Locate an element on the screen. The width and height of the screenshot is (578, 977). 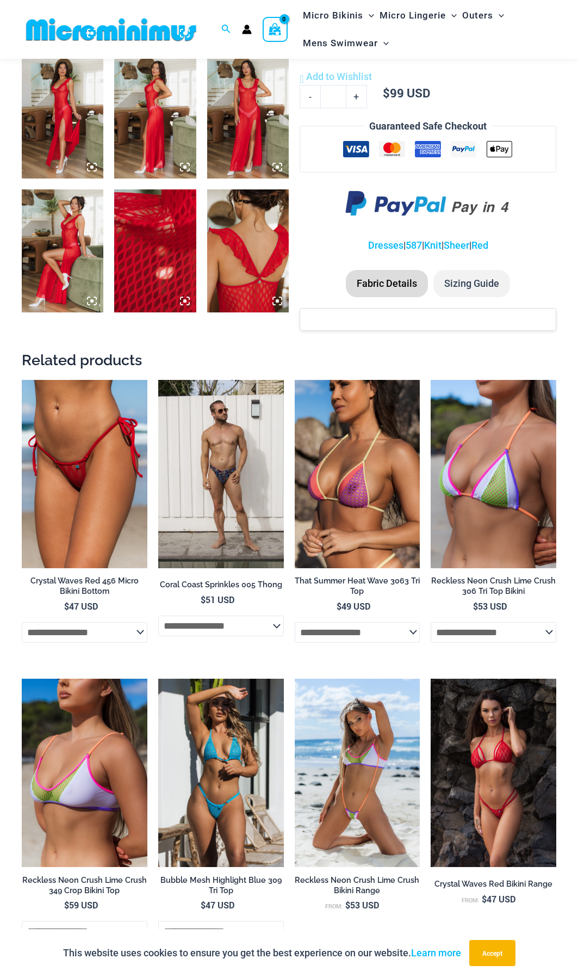
li: Fabric Details is located at coordinates (387, 283).